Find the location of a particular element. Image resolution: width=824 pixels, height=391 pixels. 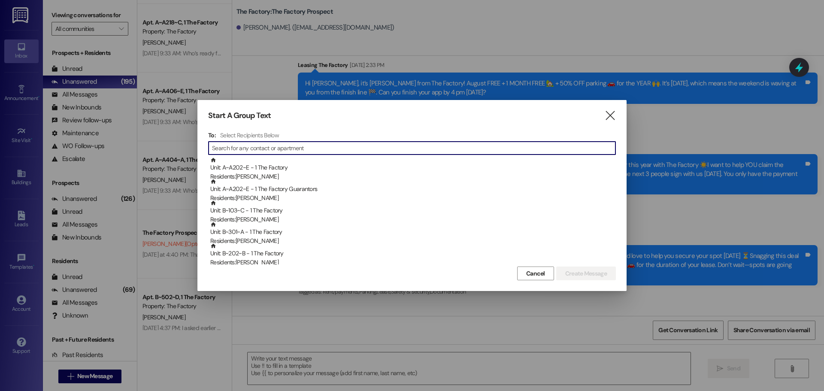

span: Create Message is located at coordinates (586, 273).